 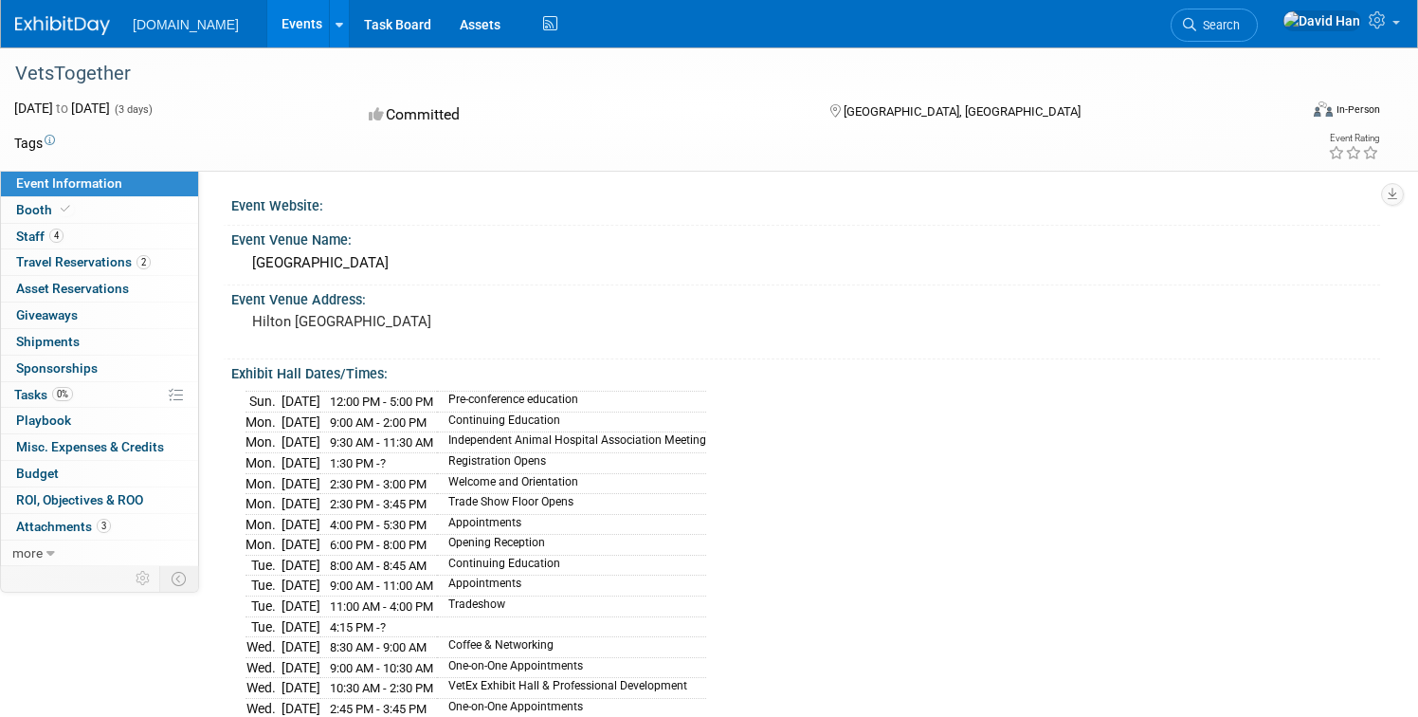 I want to click on span: Asset Reservations, so click(x=72, y=288).